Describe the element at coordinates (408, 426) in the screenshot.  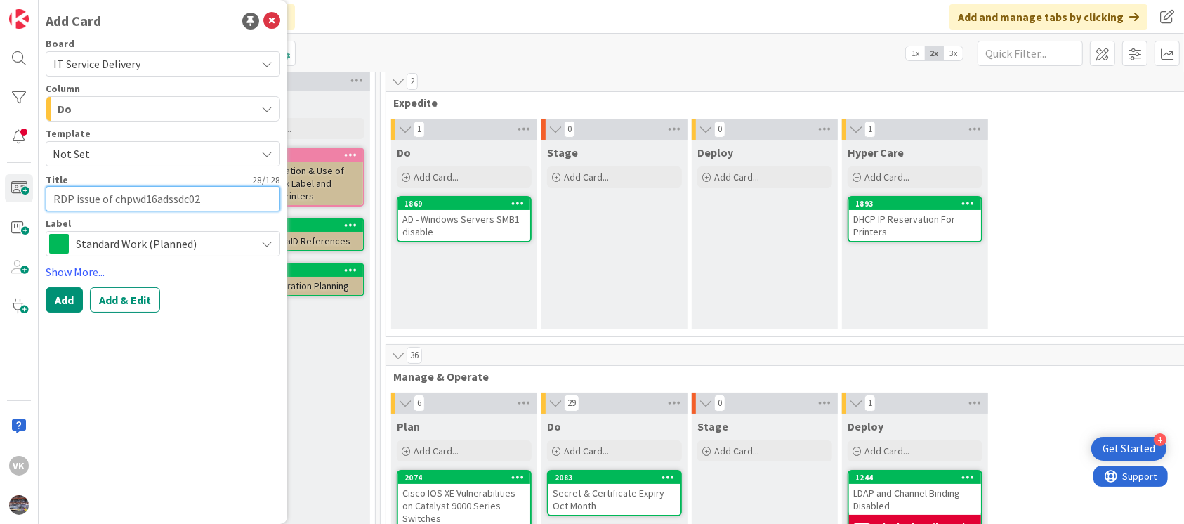
I see `span: Plan` at that location.